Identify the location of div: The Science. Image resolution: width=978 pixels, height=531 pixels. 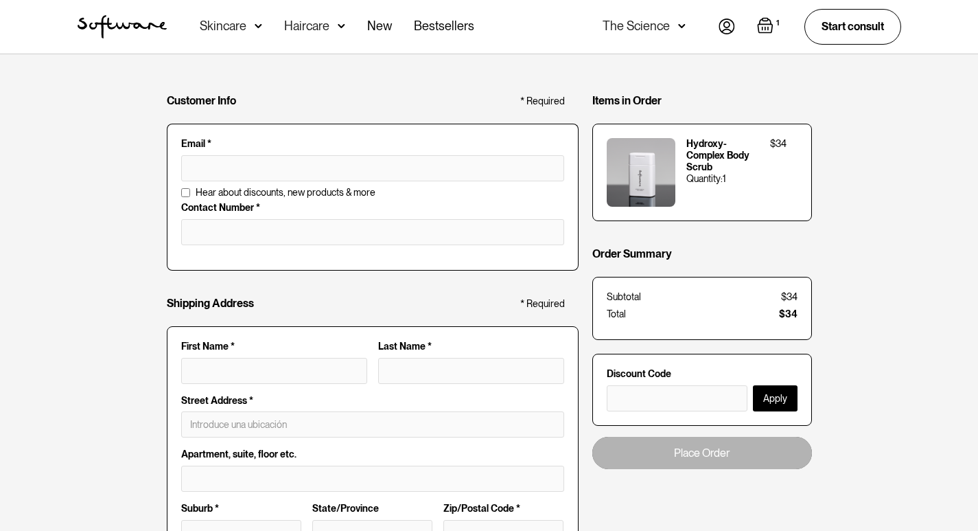
(636, 26).